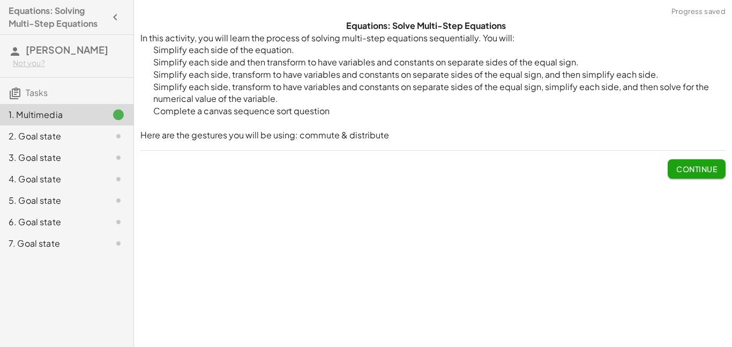 This screenshot has width=732, height=347. What do you see at coordinates (433, 38) in the screenshot?
I see `p: In this activity, you will learn the process of solving multi-step equations sequentially. You will:` at bounding box center [433, 38].